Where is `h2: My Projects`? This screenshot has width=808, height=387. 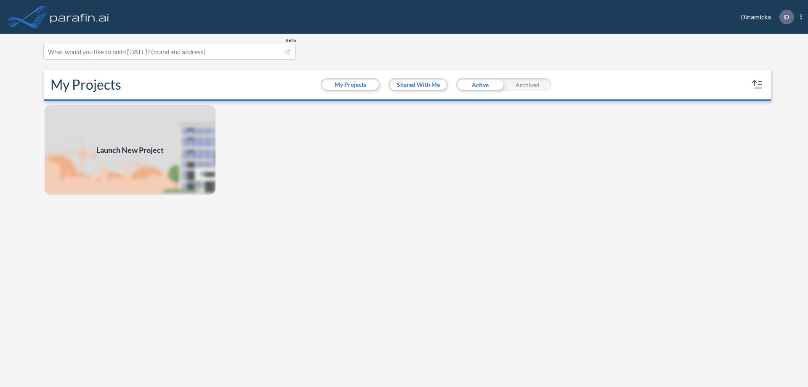
h2: My Projects is located at coordinates (86, 85).